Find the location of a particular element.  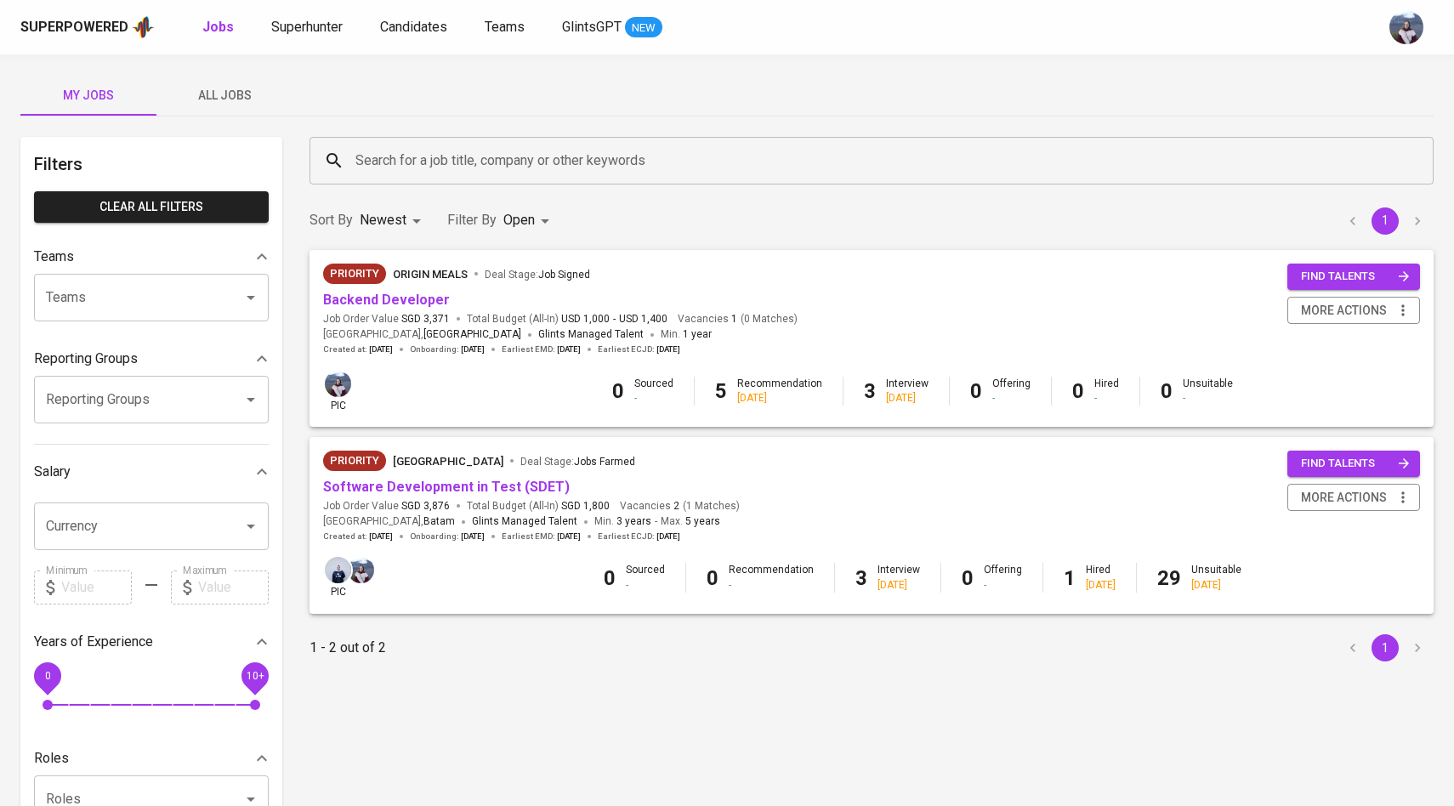

span: Superhunter is located at coordinates (307, 26).